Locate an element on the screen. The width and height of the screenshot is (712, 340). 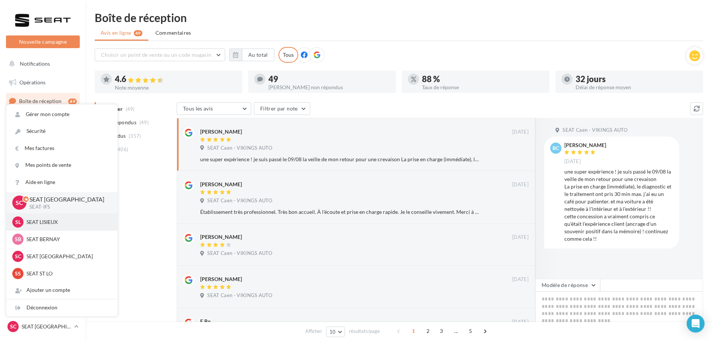
p: SEAT LISIEUX is located at coordinates (67, 222).